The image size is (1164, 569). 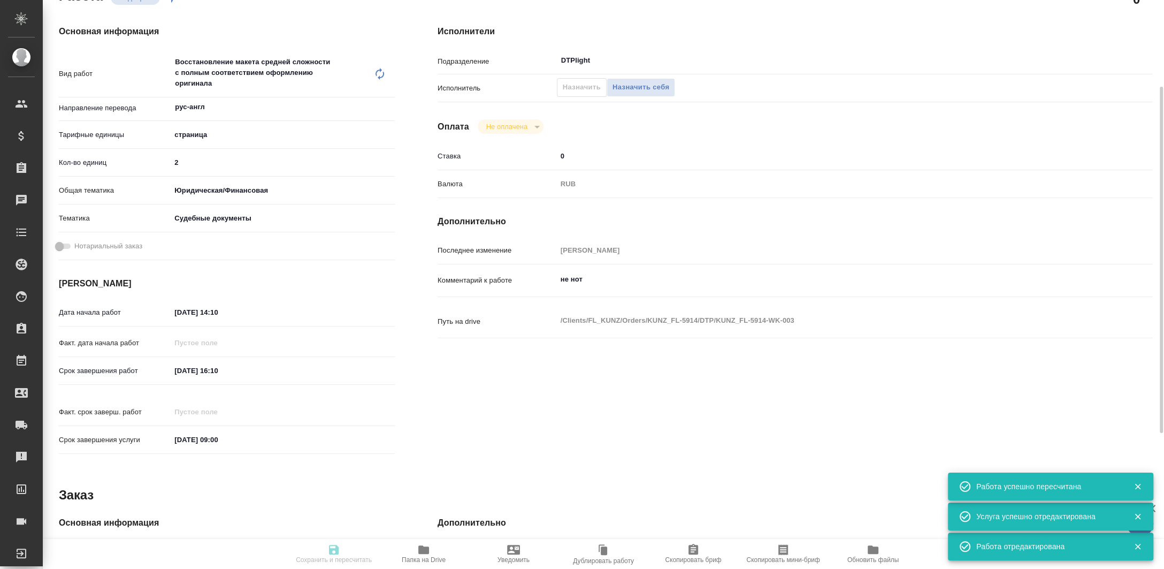 I want to click on span: Скопировать мини-бриф, so click(x=783, y=560).